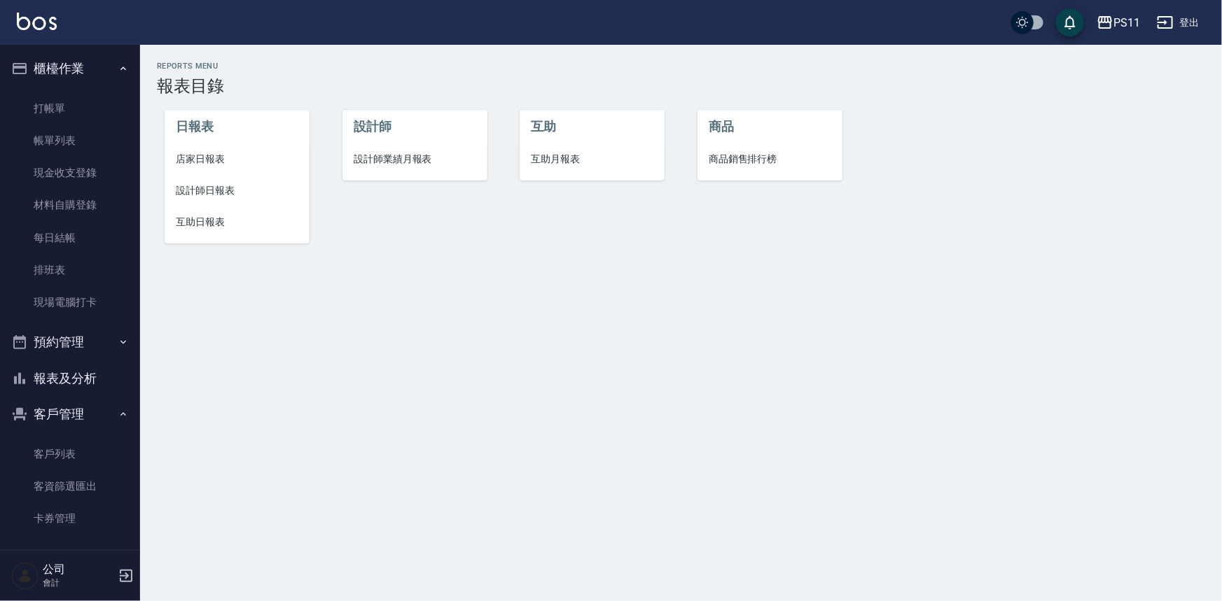 This screenshot has width=1222, height=601. I want to click on span: 店家日報表, so click(237, 159).